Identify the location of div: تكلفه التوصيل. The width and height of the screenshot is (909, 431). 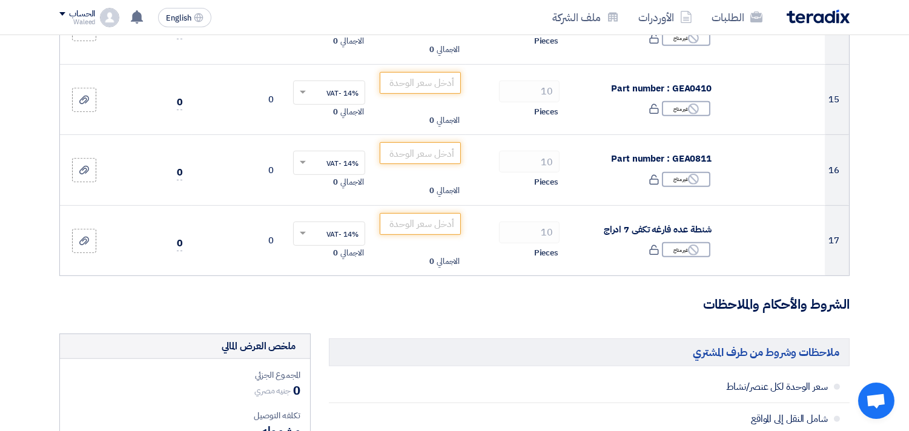
(185, 415).